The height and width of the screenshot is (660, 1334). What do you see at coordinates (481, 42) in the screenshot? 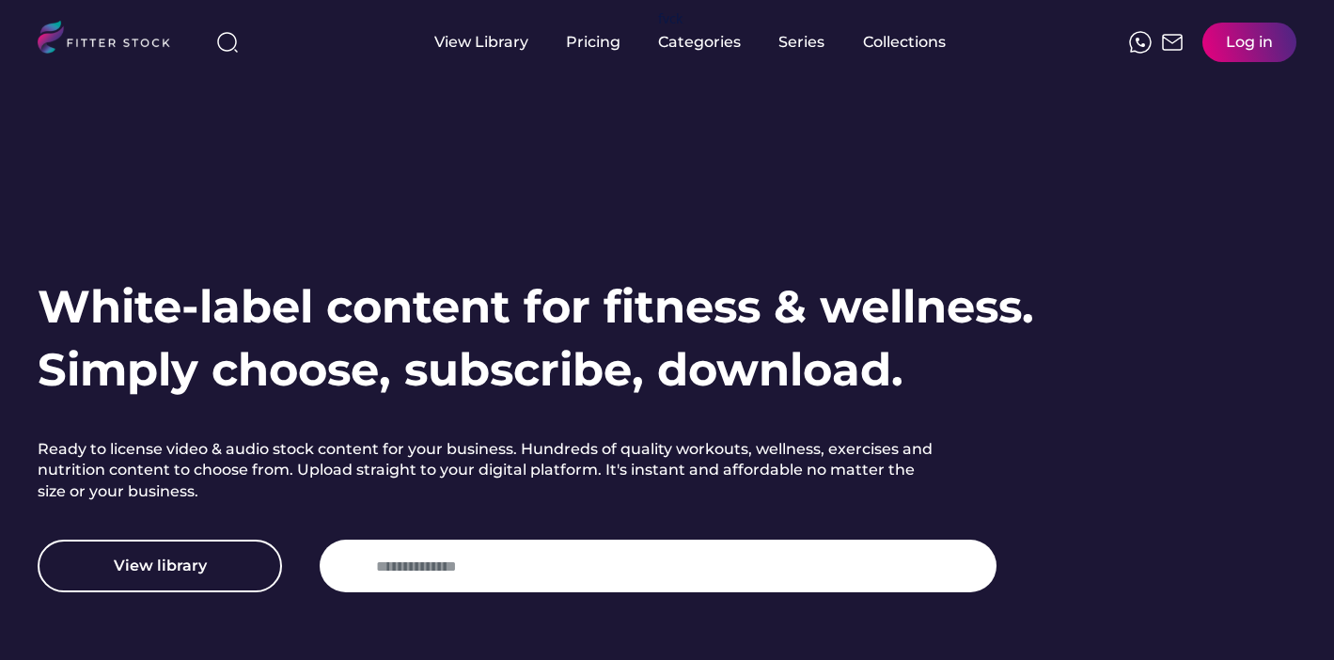
I see `div: View Library` at bounding box center [481, 42].